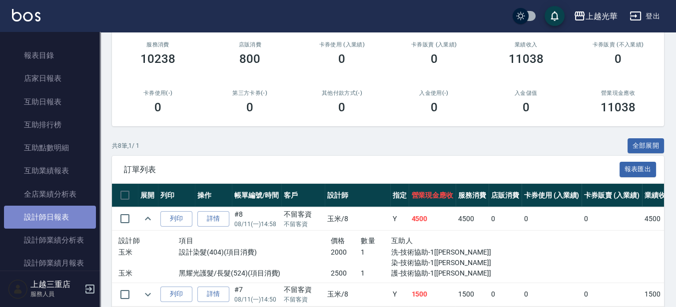  What do you see at coordinates (256, 300) in the screenshot?
I see `p: 08/11 (一) 14:50` at bounding box center [256, 300].